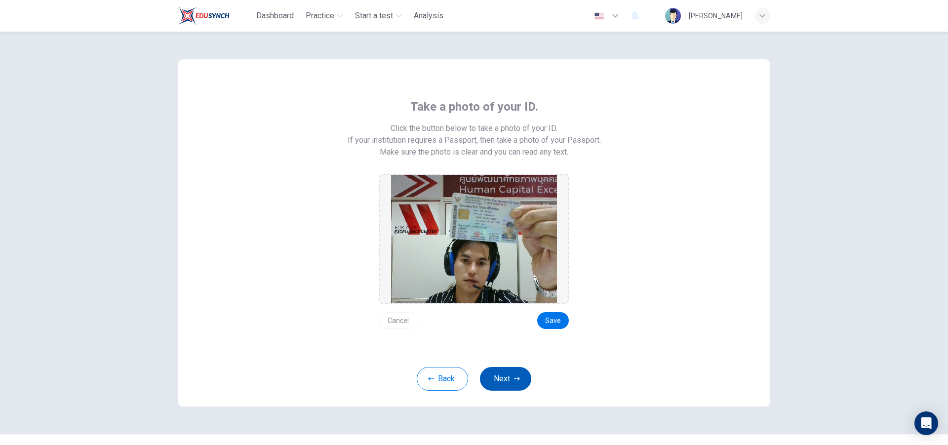  I want to click on a: Dashboard, so click(275, 16).